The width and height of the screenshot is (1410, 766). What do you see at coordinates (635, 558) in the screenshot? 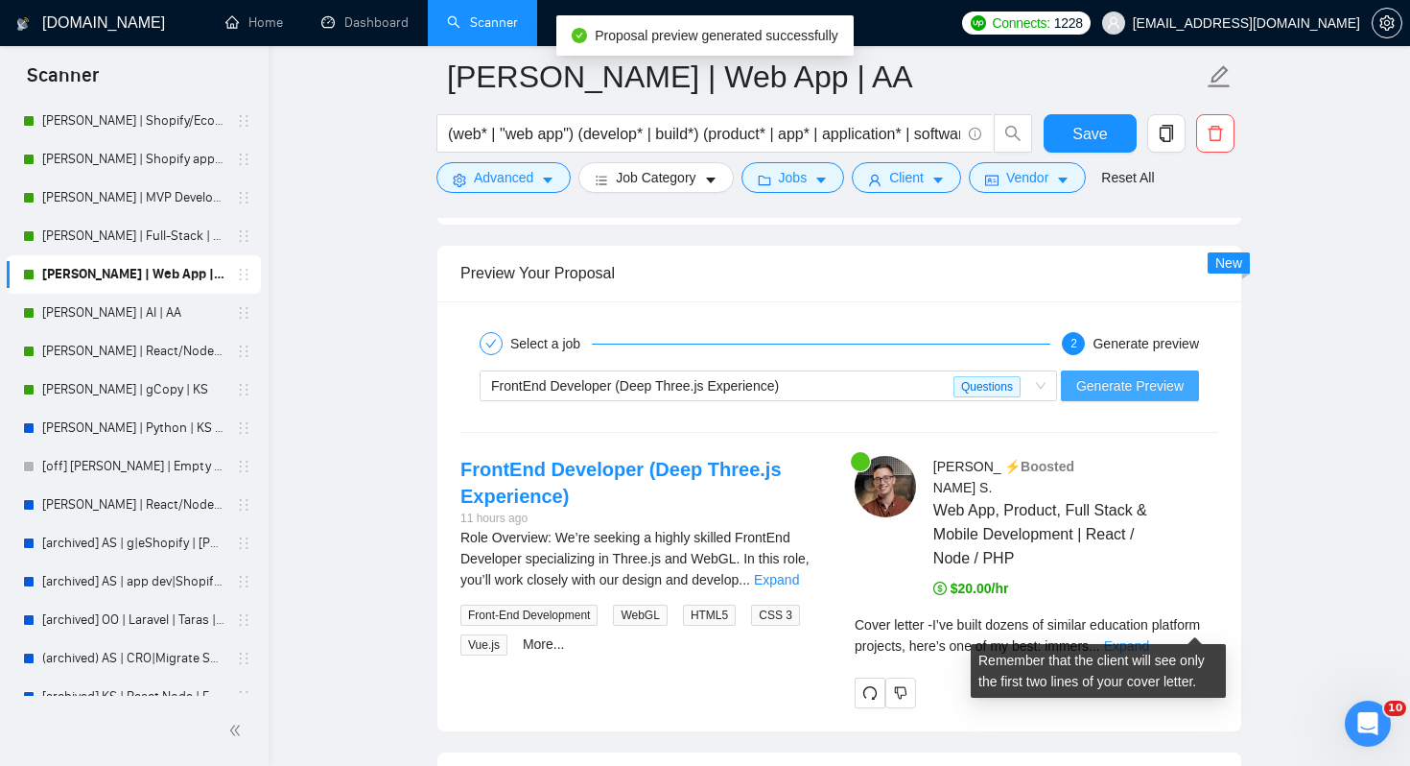
I see `span: Role Overview: We’re seeking a highly skilled FrontEnd Developer specializing in Three.js and Web...` at bounding box center [635, 558].